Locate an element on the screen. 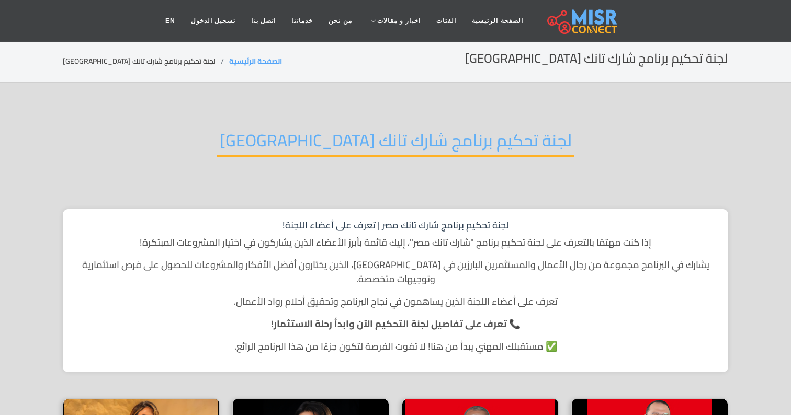 This screenshot has height=415, width=791. a: الفئات is located at coordinates (446, 21).